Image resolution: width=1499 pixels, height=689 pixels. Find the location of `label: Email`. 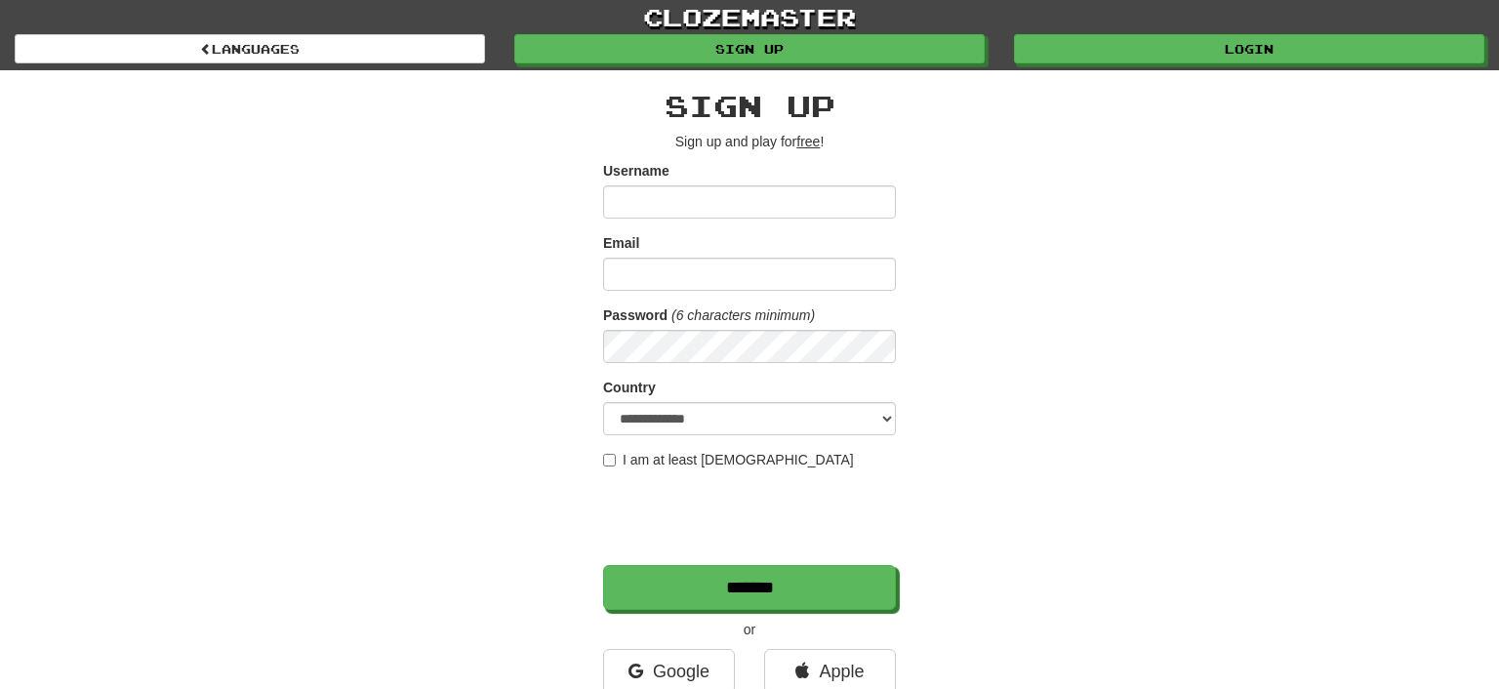

label: Email is located at coordinates (621, 243).